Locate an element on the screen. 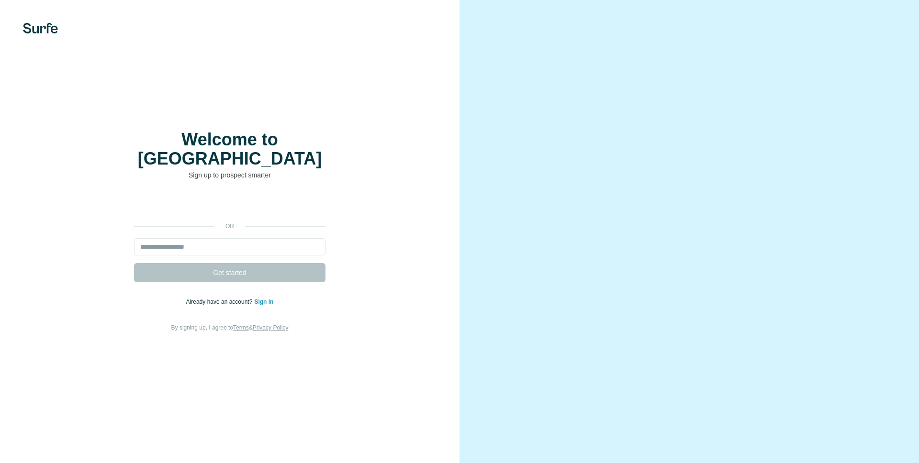 Image resolution: width=919 pixels, height=463 pixels. a: Sign in is located at coordinates (264, 302).